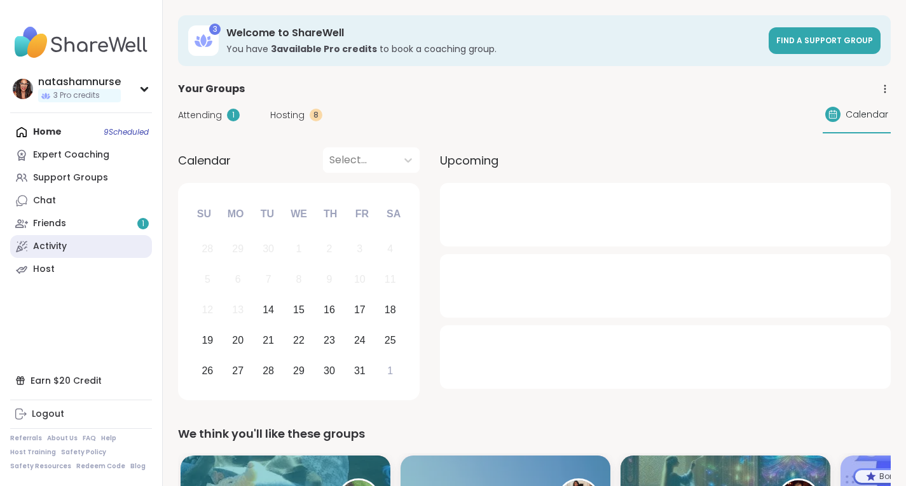 This screenshot has width=906, height=486. I want to click on div: 21, so click(268, 340).